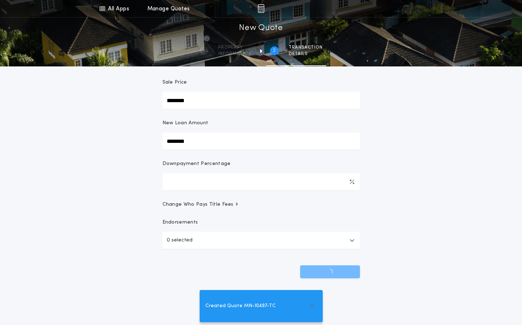 Image resolution: width=522 pixels, height=325 pixels. I want to click on input: Sale Price, so click(261, 100).